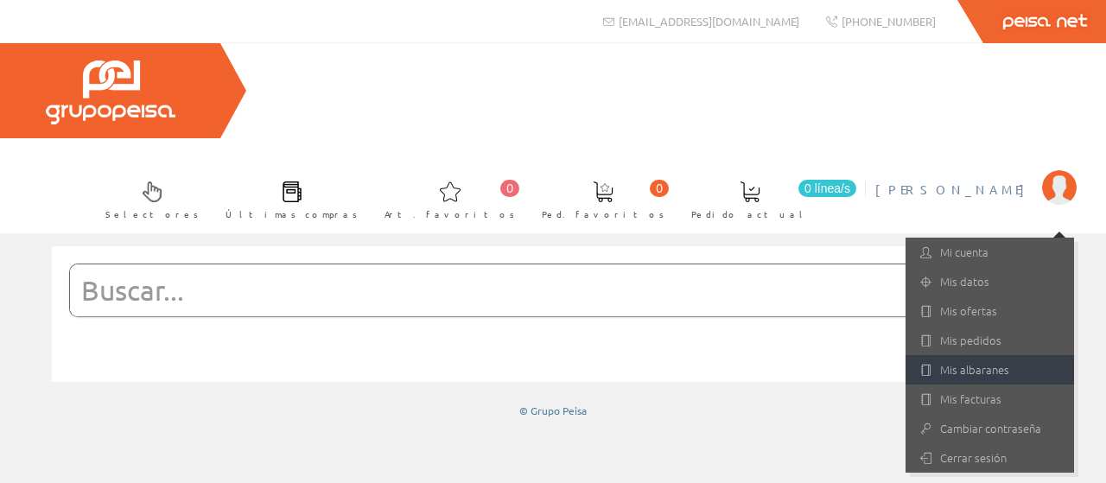 The height and width of the screenshot is (483, 1106). What do you see at coordinates (990, 429) in the screenshot?
I see `a: Cambiar contraseña` at bounding box center [990, 429].